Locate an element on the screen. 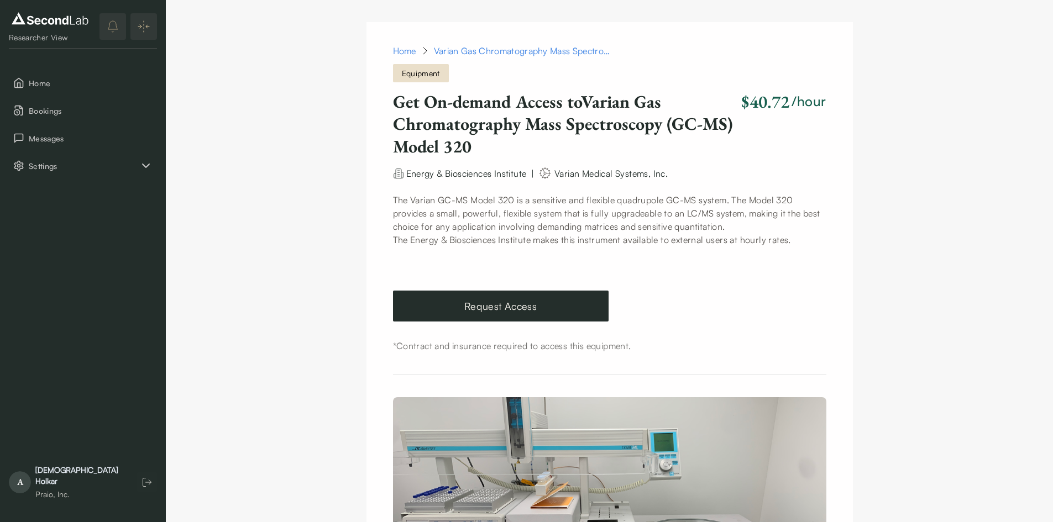  button: Expand/Collapse sidebar is located at coordinates (144, 27).